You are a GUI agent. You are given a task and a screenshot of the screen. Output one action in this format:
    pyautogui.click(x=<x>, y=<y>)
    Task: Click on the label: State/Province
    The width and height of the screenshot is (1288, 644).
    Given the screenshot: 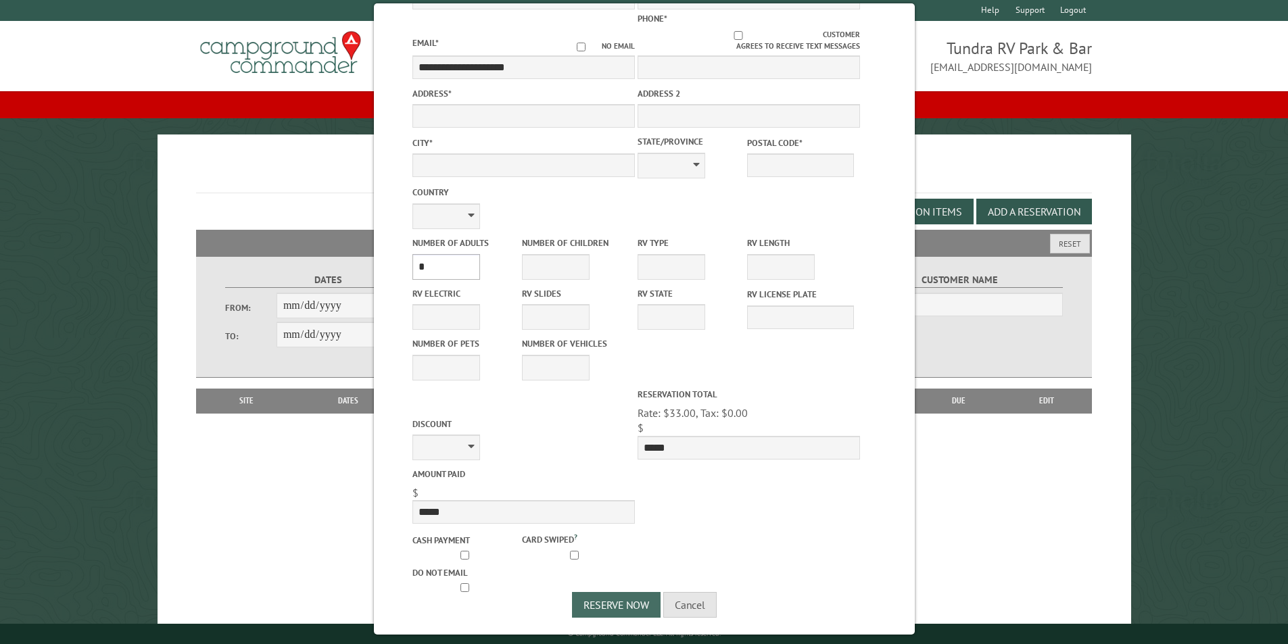 What is the action you would take?
    pyautogui.click(x=691, y=141)
    